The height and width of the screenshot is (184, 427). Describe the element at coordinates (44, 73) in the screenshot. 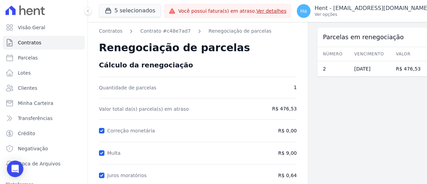

I see `a: Lotes` at that location.